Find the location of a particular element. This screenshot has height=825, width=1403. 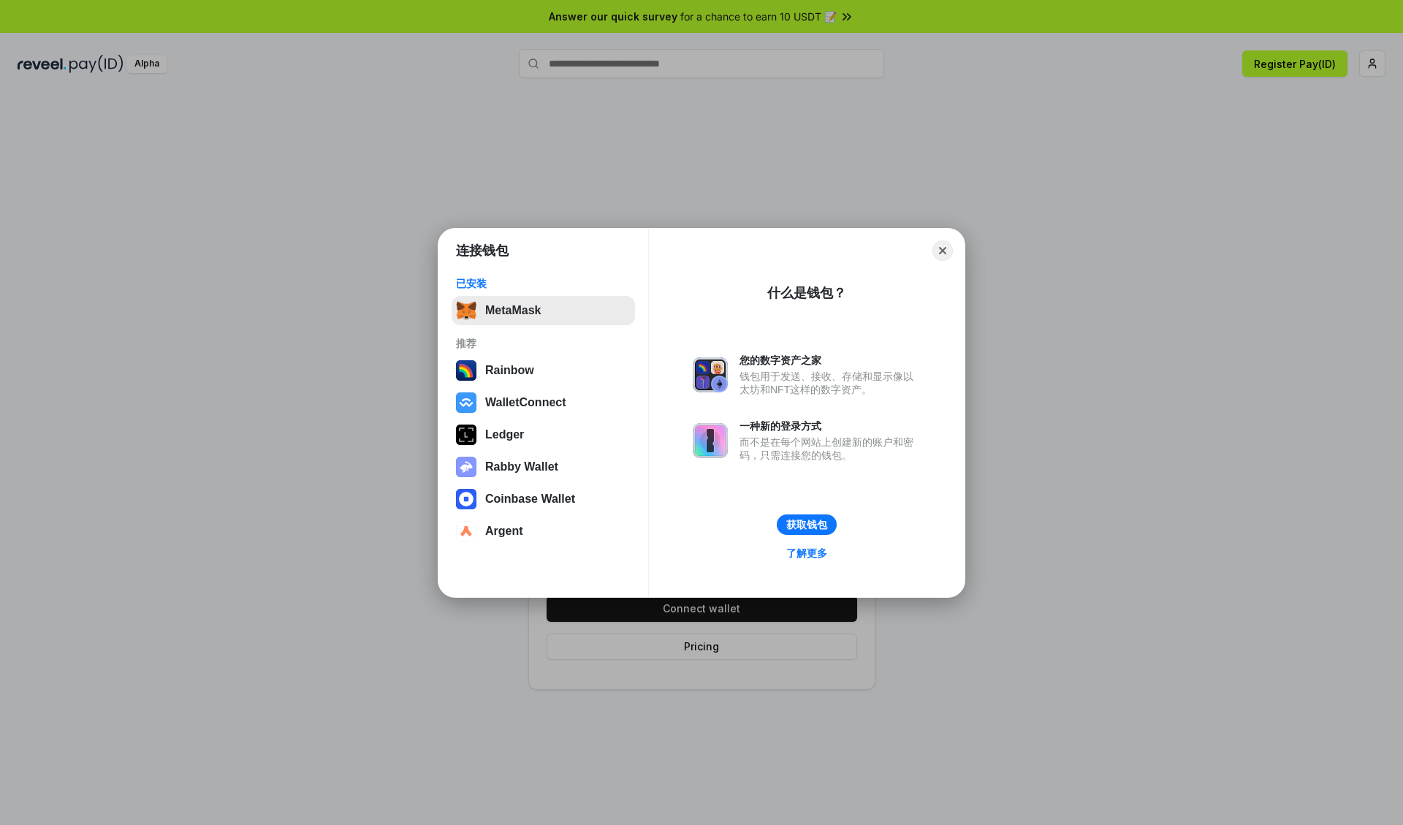

button: Argent is located at coordinates (543, 531).